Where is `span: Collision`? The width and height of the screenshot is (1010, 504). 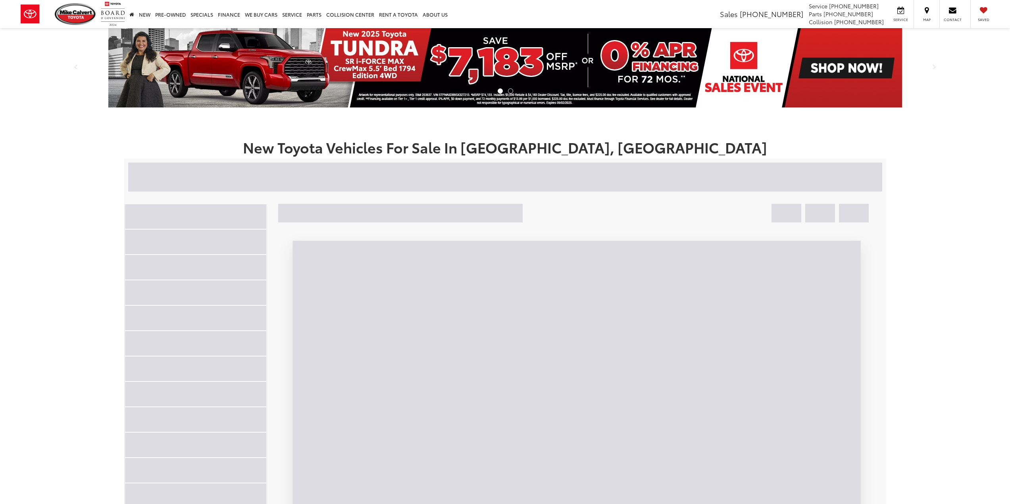
span: Collision is located at coordinates (821, 22).